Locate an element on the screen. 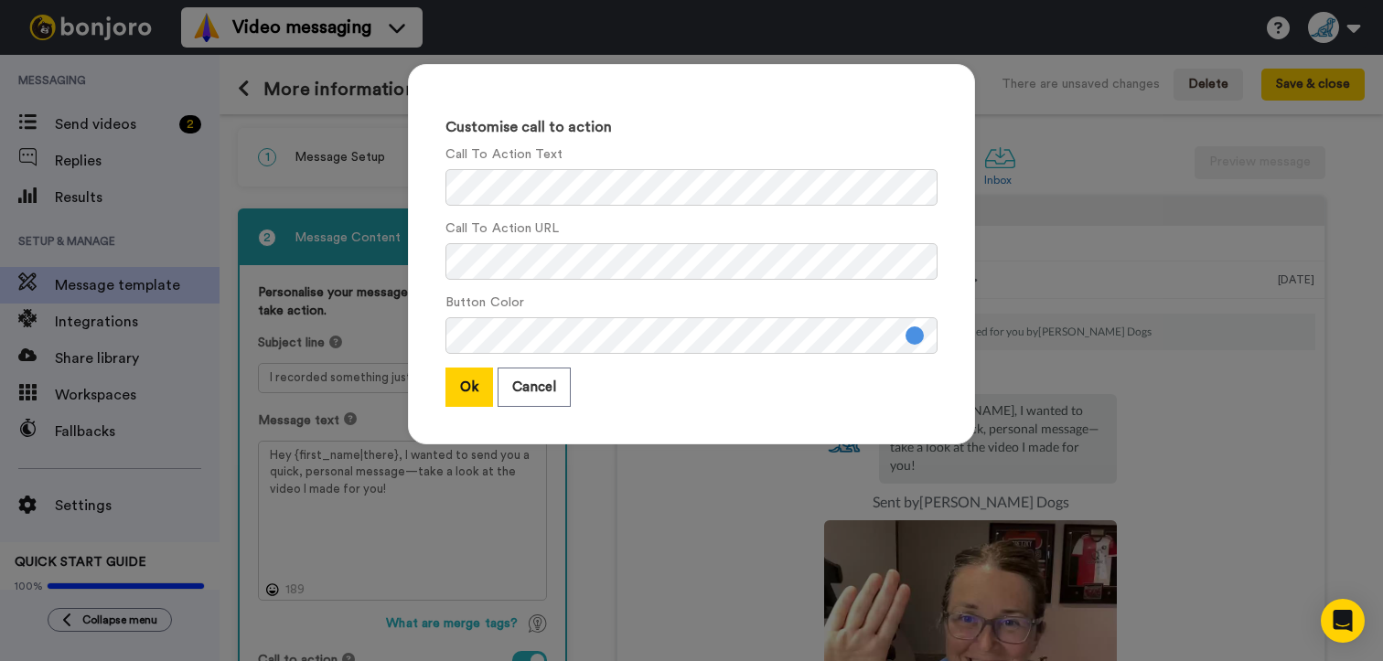 The height and width of the screenshot is (661, 1383). button: Cancel is located at coordinates (534, 387).